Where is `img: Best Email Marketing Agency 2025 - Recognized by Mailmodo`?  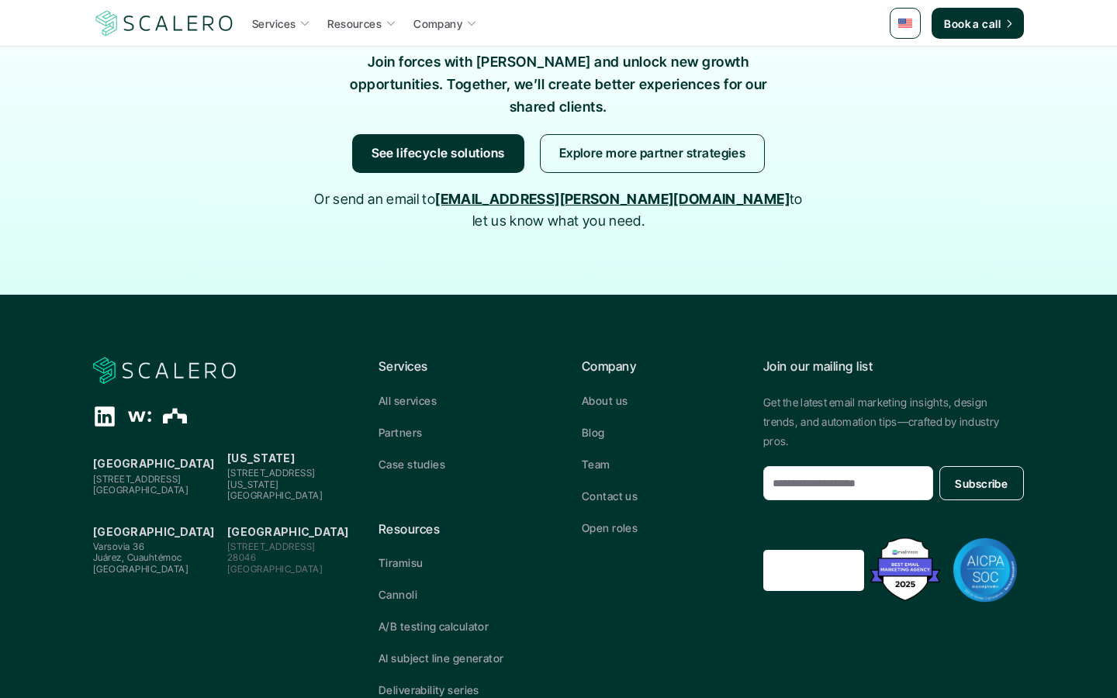
img: Best Email Marketing Agency 2025 - Recognized by Mailmodo is located at coordinates (905, 568).